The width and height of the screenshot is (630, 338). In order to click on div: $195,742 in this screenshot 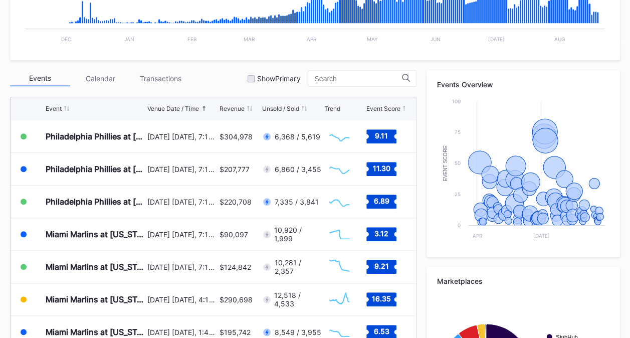, I will do `click(235, 332)`.